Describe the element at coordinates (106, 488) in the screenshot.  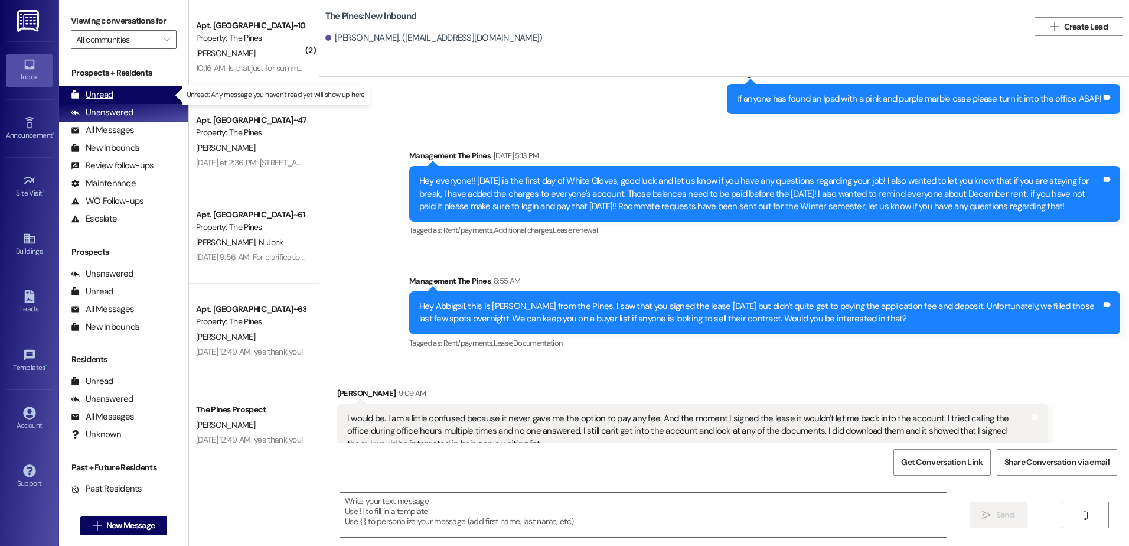
I see `div: Past Residents` at that location.